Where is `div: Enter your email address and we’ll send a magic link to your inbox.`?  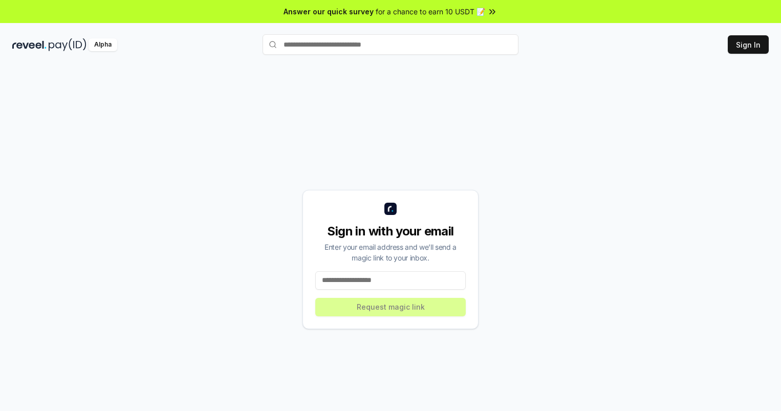
div: Enter your email address and we’ll send a magic link to your inbox. is located at coordinates (390, 252).